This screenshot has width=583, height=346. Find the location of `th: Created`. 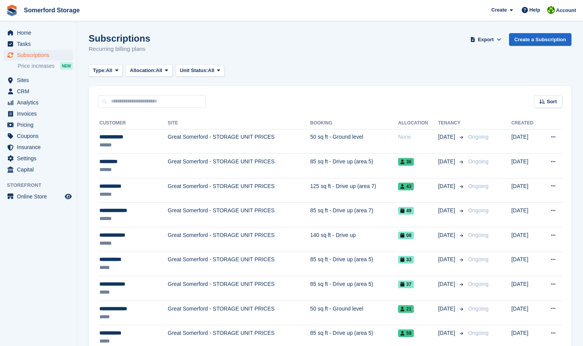

th: Created is located at coordinates (526, 123).